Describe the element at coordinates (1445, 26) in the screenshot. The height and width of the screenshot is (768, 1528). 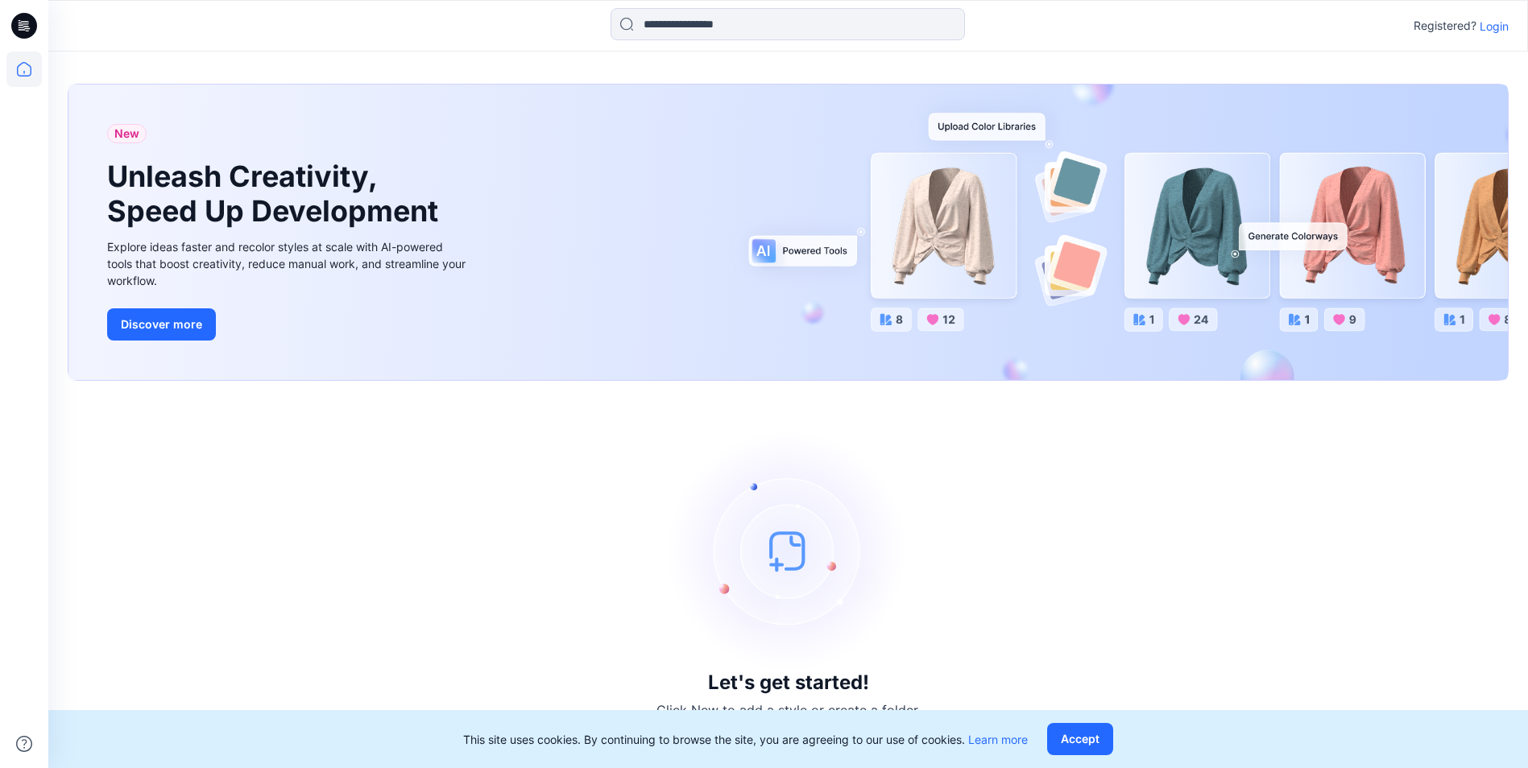
I see `p: Registered?` at that location.